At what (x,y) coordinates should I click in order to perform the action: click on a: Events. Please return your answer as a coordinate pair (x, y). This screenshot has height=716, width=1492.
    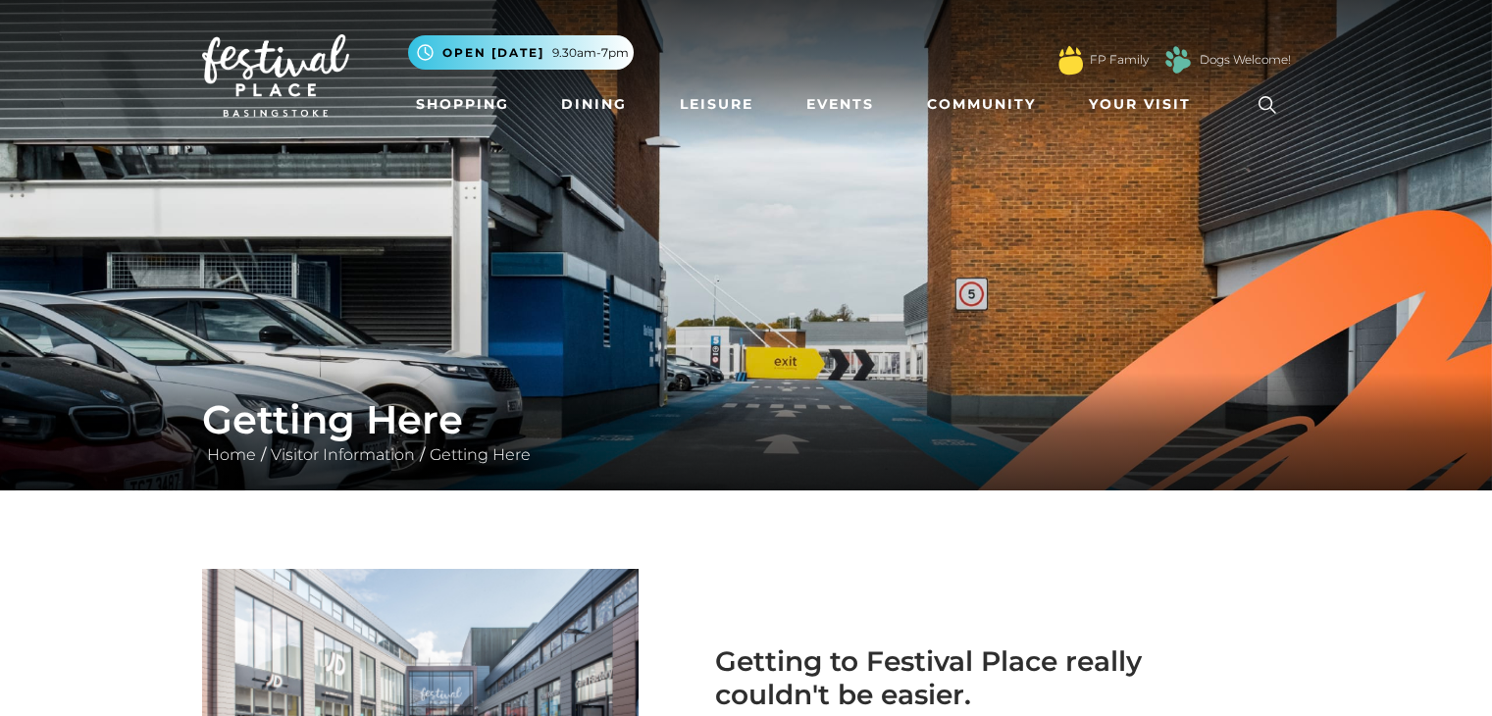
    Looking at the image, I should click on (839, 104).